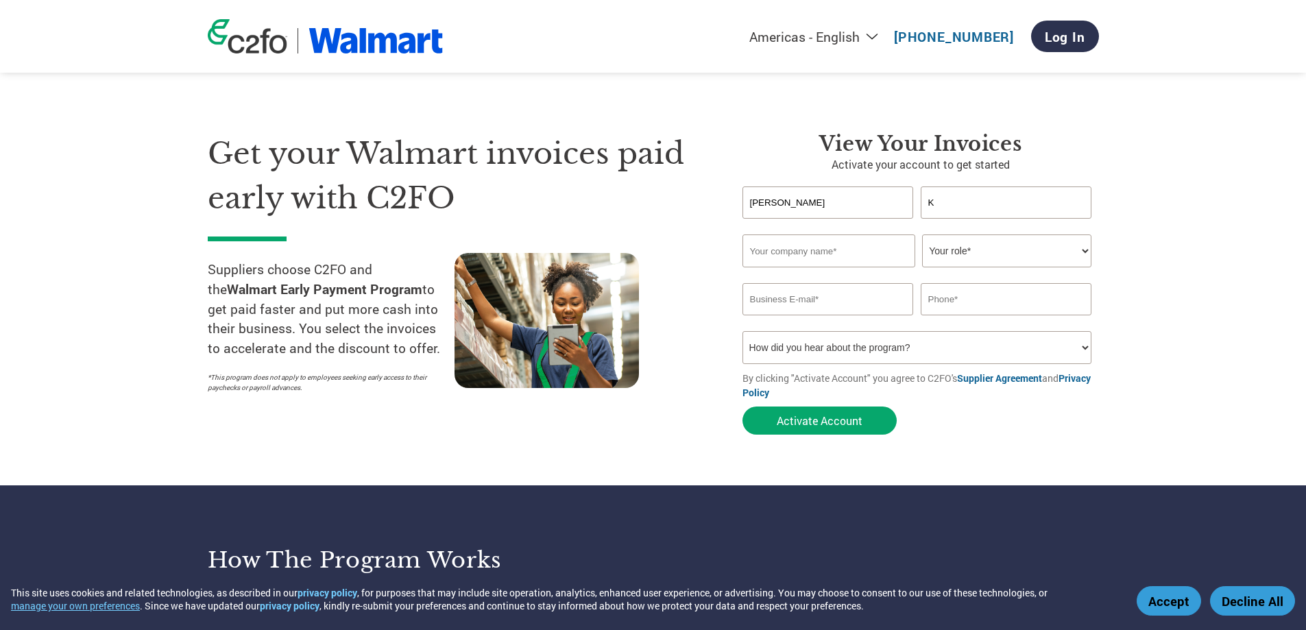 This screenshot has height=630, width=1306. Describe the element at coordinates (1006, 299) in the screenshot. I see `input: Phone*` at that location.